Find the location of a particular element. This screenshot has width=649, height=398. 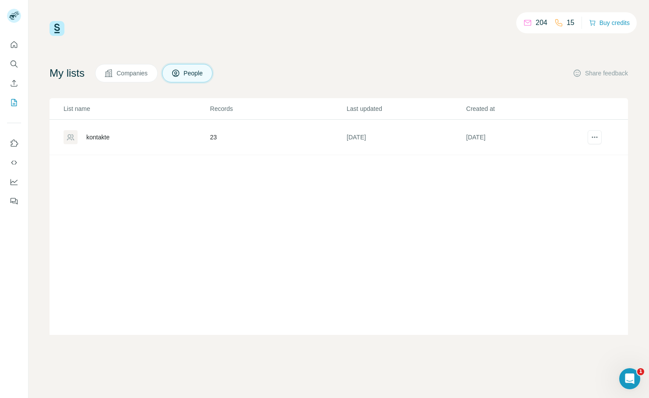

button: Search is located at coordinates (14, 64).